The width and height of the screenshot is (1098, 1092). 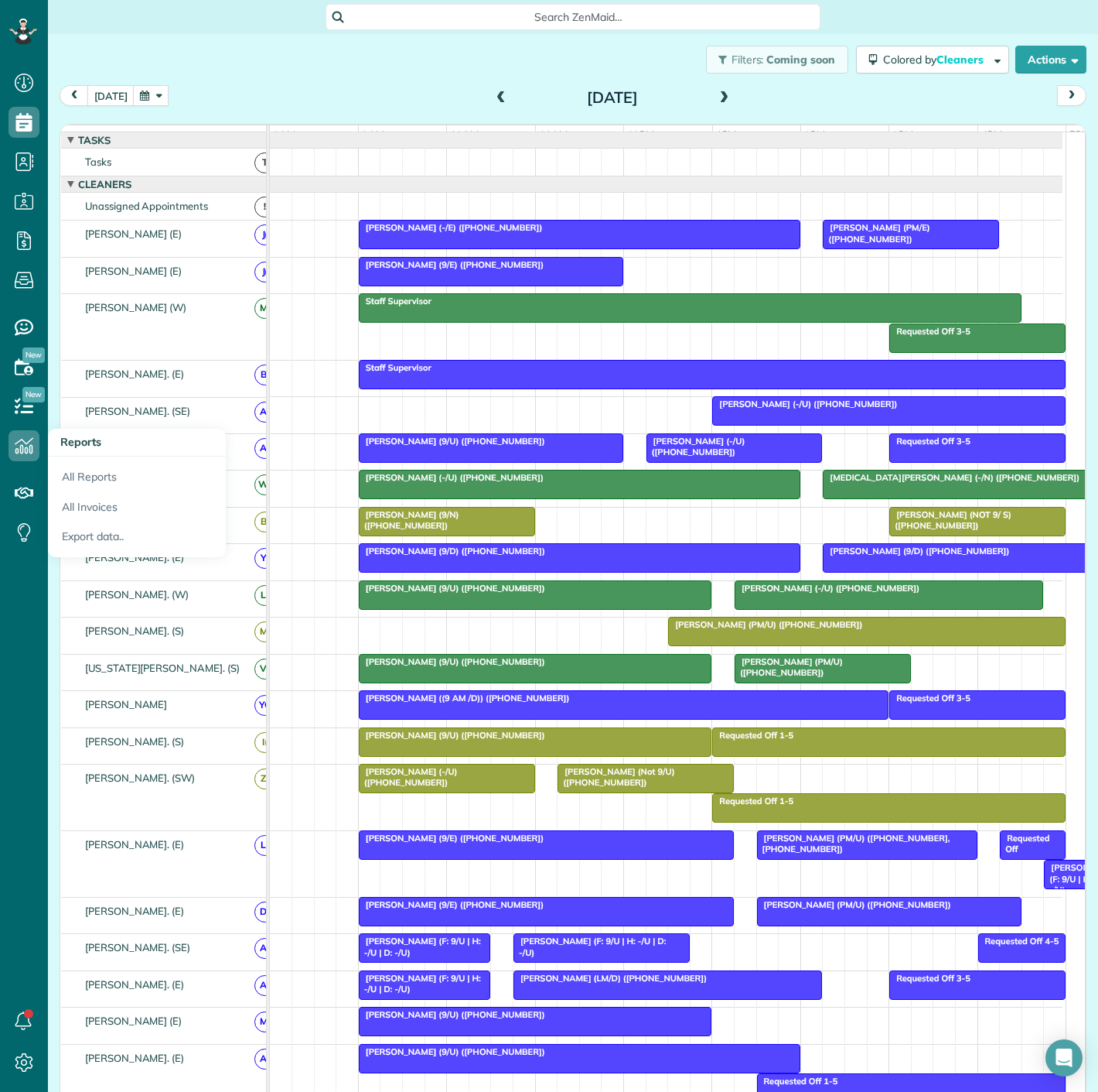 What do you see at coordinates (1064, 1058) in the screenshot?
I see `div: Open Intercom Messenger` at bounding box center [1064, 1058].